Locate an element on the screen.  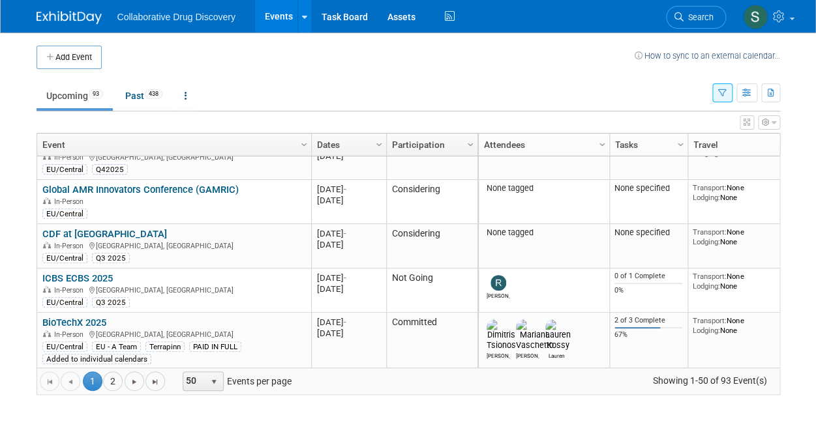
span: Go to the first page is located at coordinates (50, 382).